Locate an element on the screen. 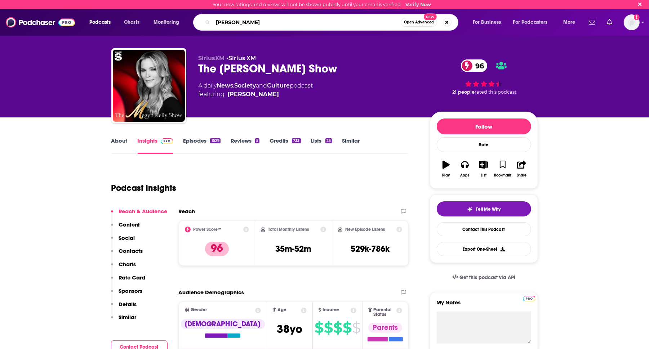 This screenshot has width=649, height=349. div: Parents is located at coordinates (385, 328).